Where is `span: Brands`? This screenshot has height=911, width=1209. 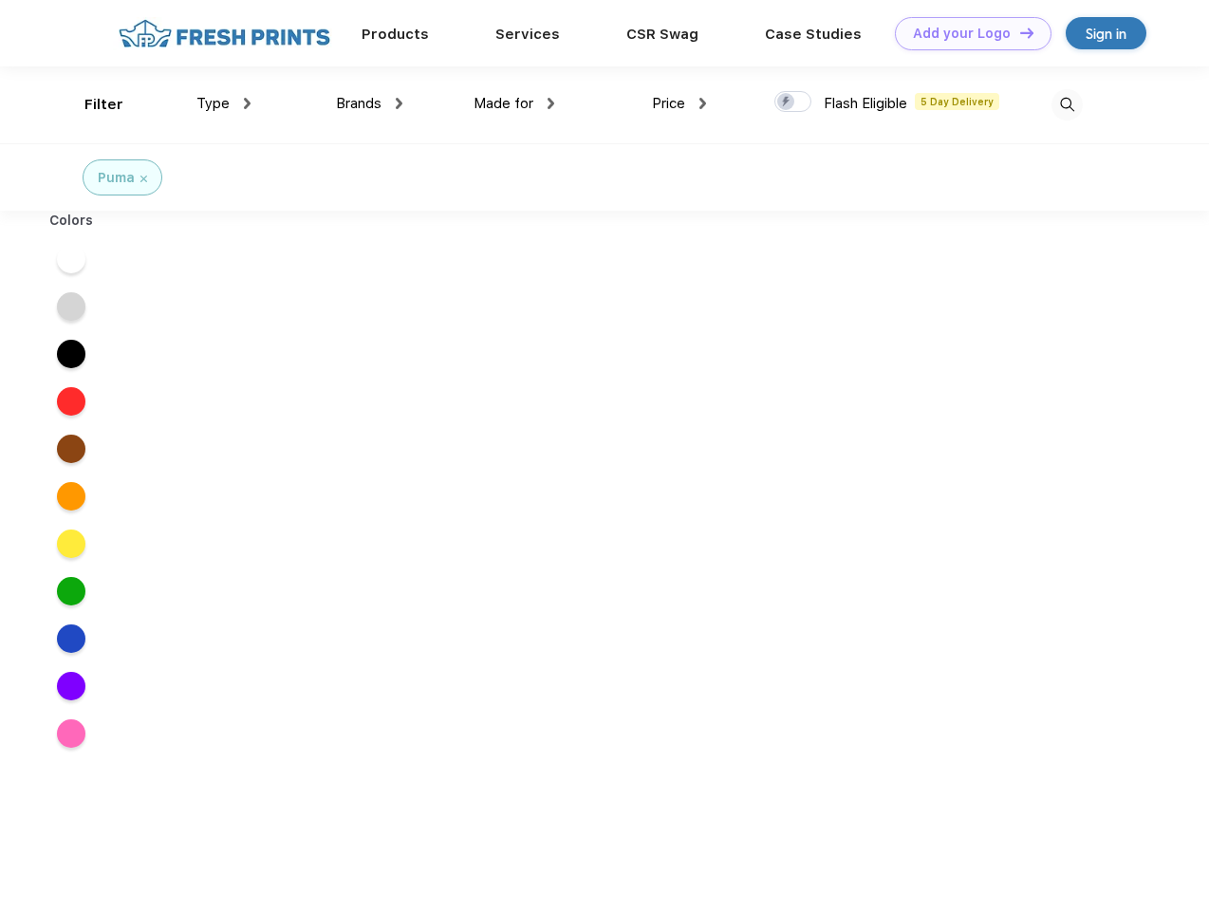 span: Brands is located at coordinates (359, 103).